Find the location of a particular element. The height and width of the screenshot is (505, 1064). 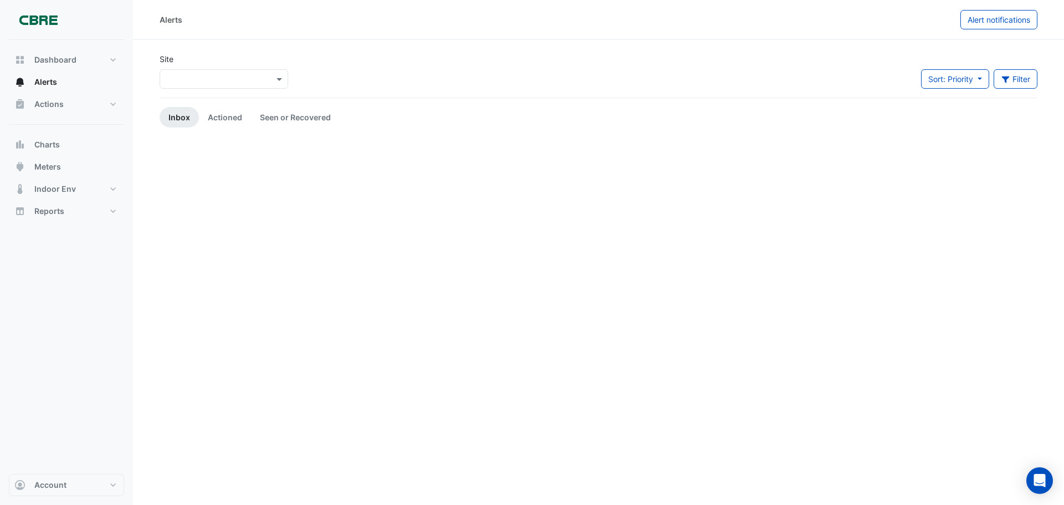

button: Filter is located at coordinates (1016, 79).